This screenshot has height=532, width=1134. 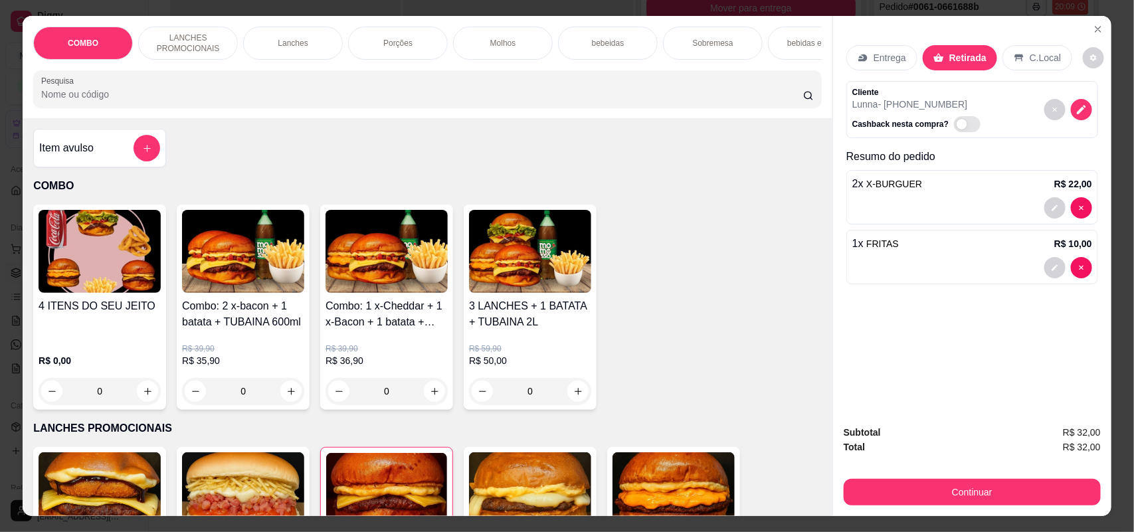 I want to click on p: Sobremesa, so click(x=712, y=43).